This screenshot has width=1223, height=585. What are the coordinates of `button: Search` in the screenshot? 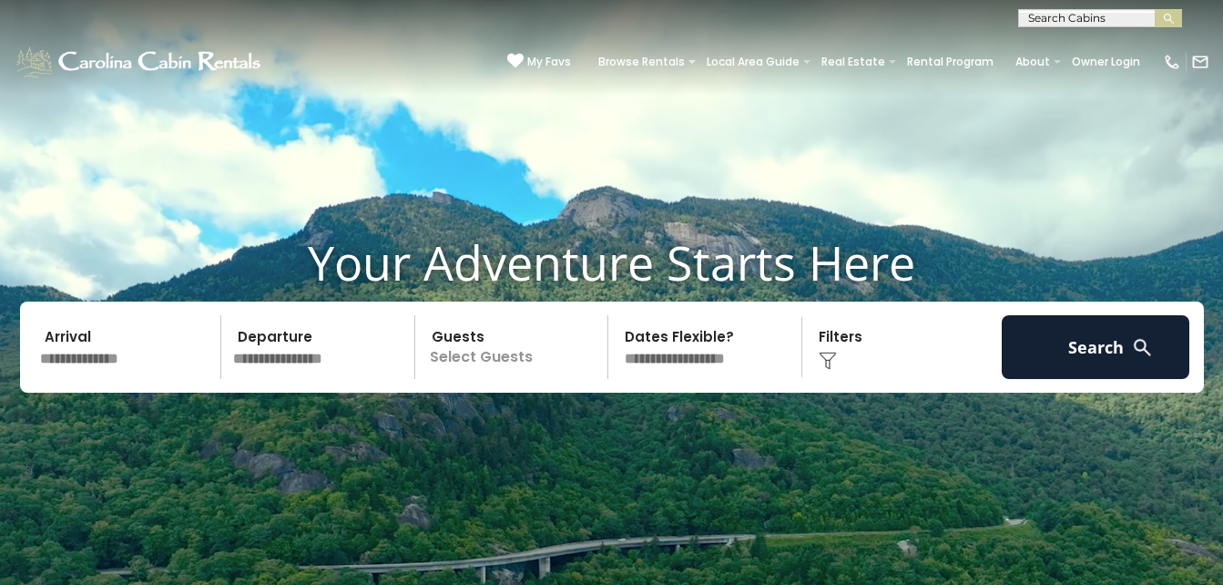 It's located at (1096, 347).